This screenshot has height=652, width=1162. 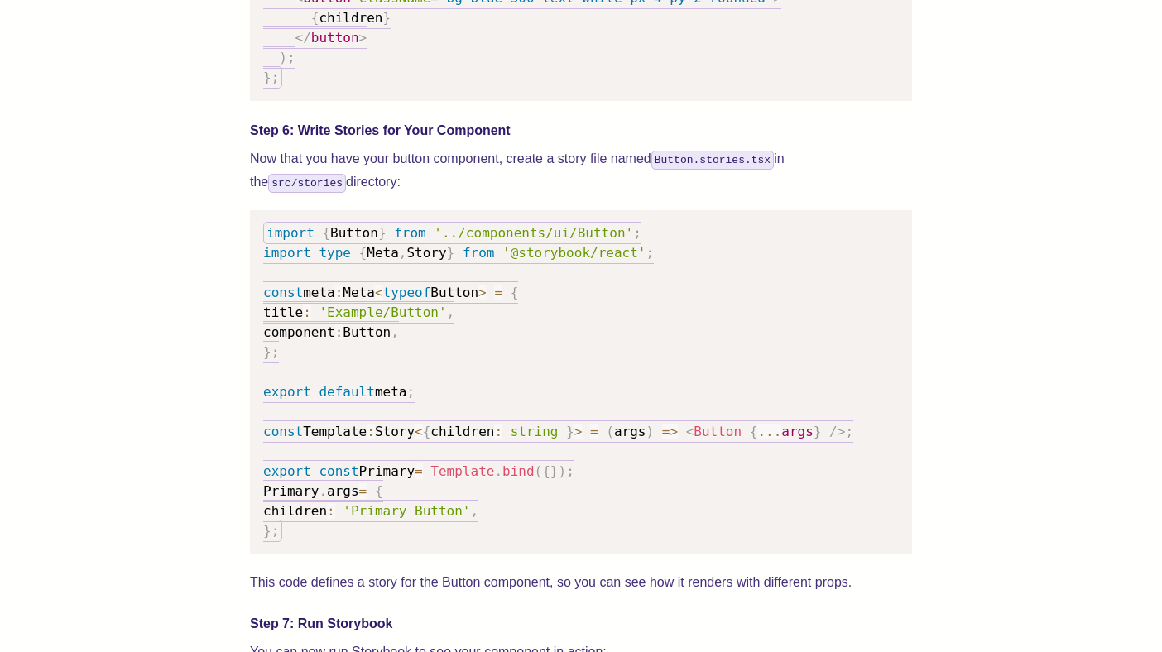 I want to click on span: Template, so click(x=462, y=471).